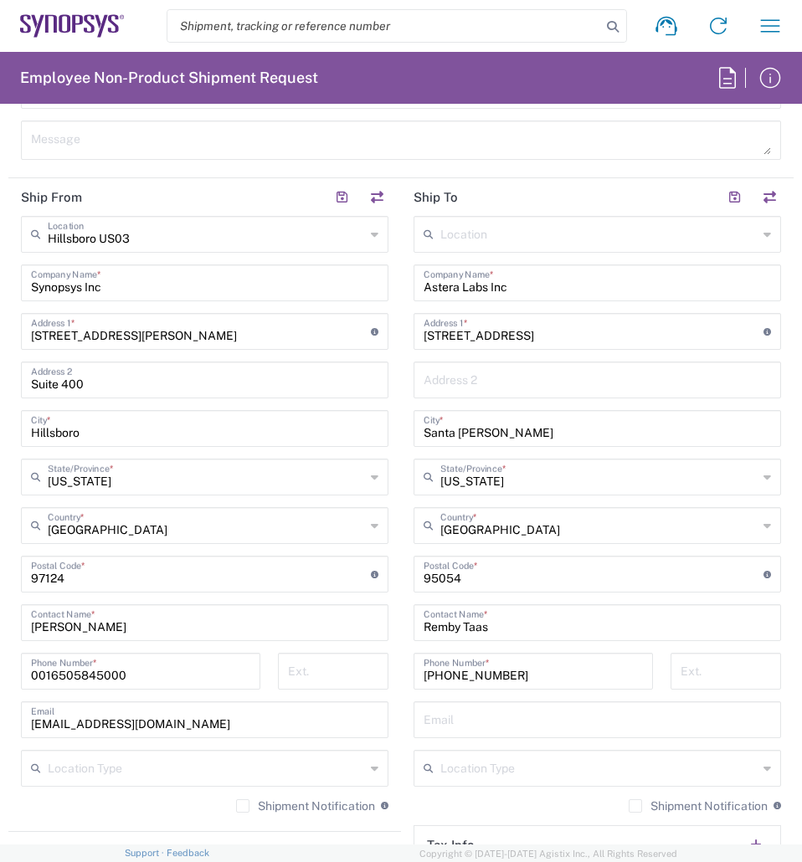  I want to click on h2: Ship From, so click(51, 198).